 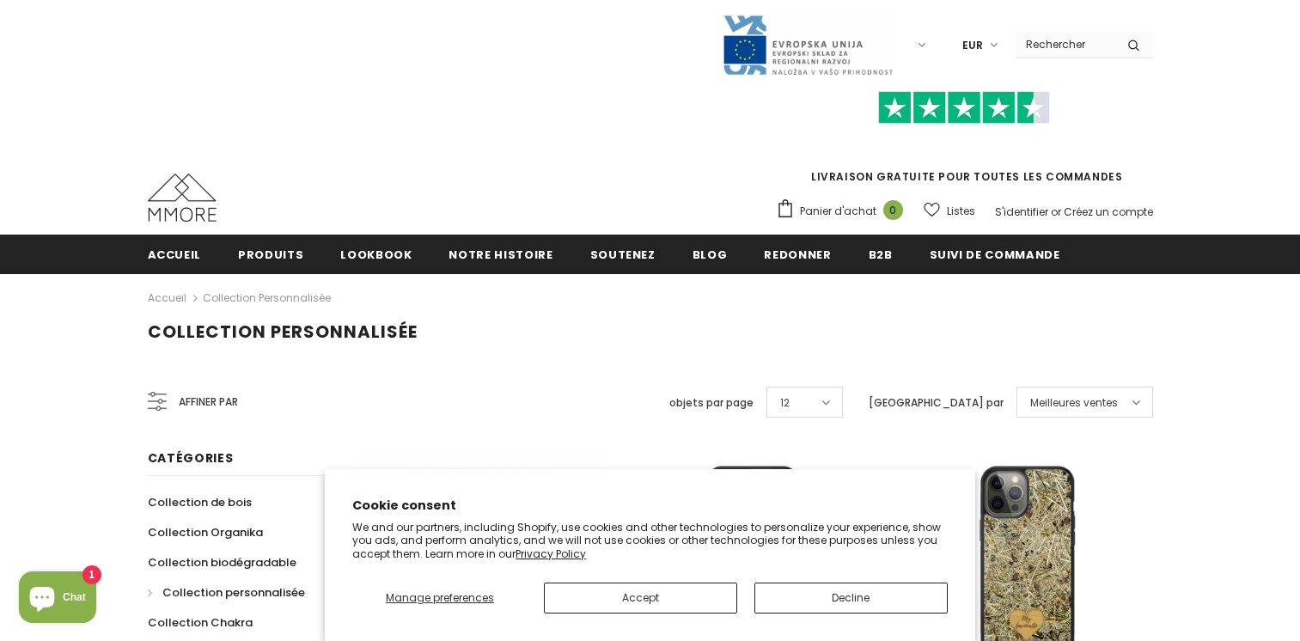 What do you see at coordinates (174, 254) in the screenshot?
I see `span: Accueil` at bounding box center [174, 254].